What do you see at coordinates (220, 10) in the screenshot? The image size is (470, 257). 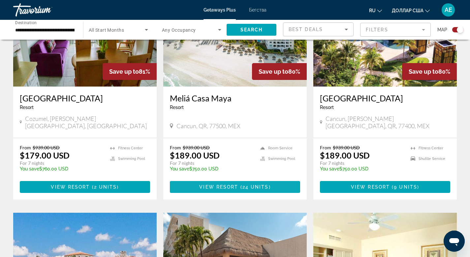 I see `a: Getaways Plus` at bounding box center [220, 10].